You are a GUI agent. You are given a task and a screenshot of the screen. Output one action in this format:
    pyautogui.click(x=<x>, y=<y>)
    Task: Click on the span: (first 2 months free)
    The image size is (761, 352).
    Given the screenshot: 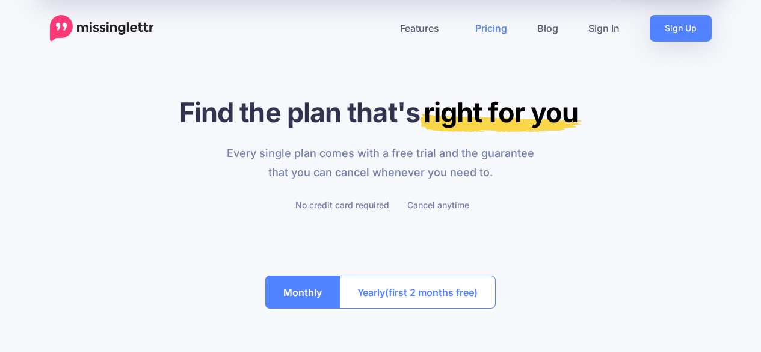 What is the action you would take?
    pyautogui.click(x=431, y=292)
    